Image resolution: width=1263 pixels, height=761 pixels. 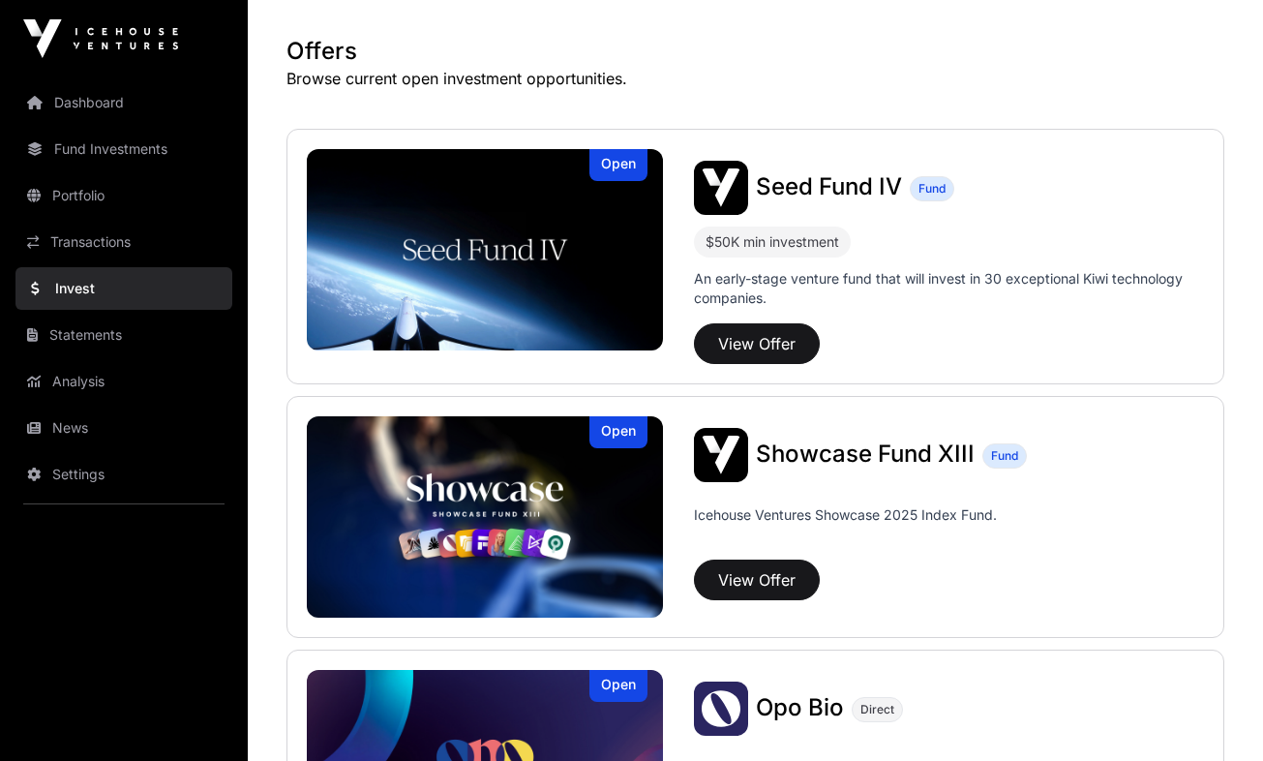 I want to click on a: Seed Fund IVOpen, so click(x=485, y=250).